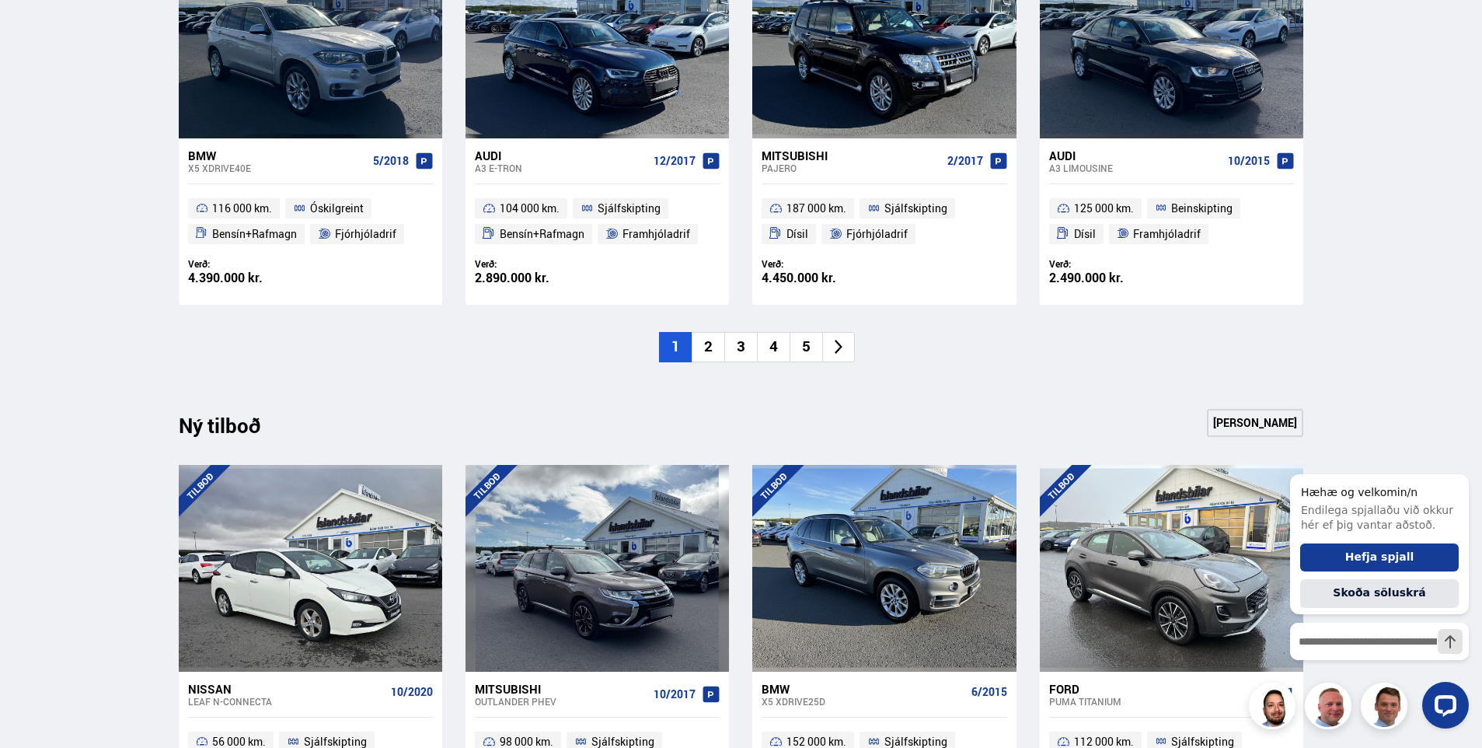 The image size is (1482, 748). Describe the element at coordinates (1275, 708) in the screenshot. I see `img: nhp88E3Fdnt1Opn2.png` at that location.